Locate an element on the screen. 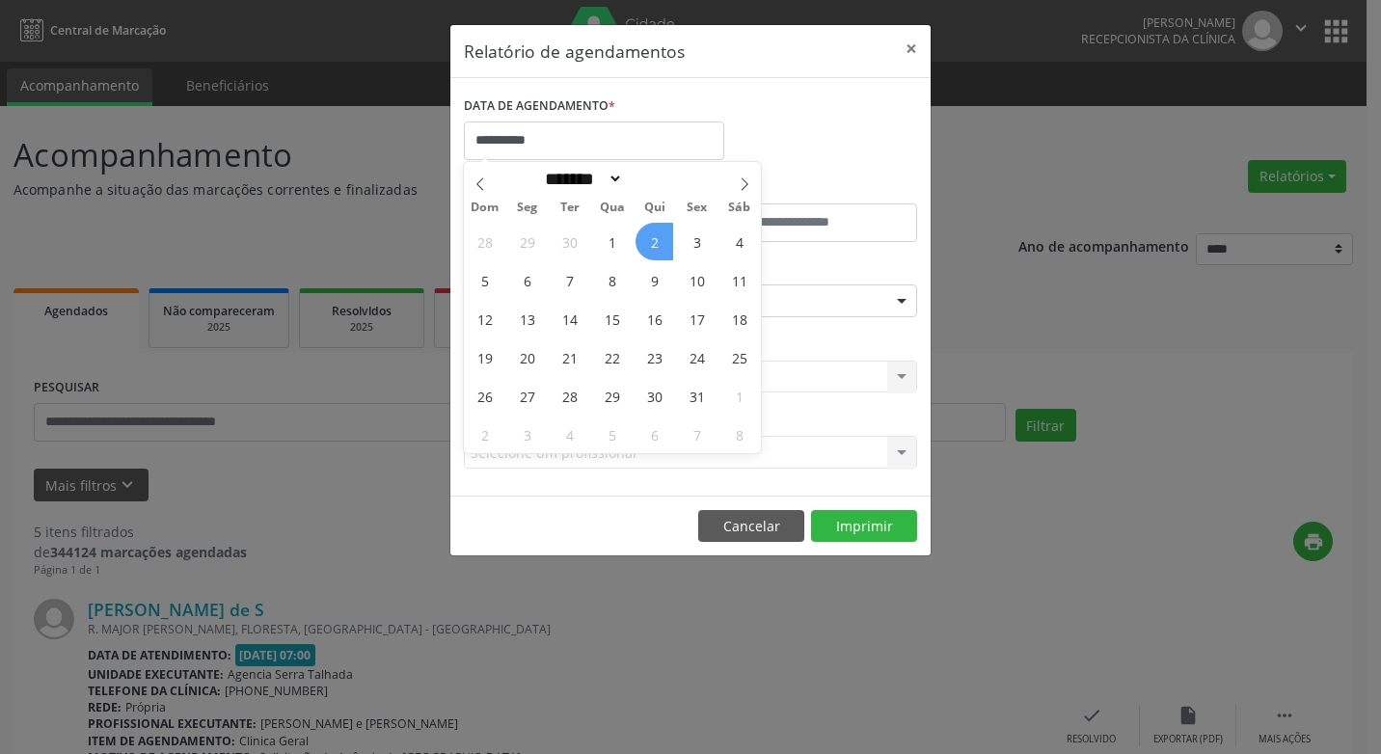  span: Outubro 15, 2025 is located at coordinates (611, 318).